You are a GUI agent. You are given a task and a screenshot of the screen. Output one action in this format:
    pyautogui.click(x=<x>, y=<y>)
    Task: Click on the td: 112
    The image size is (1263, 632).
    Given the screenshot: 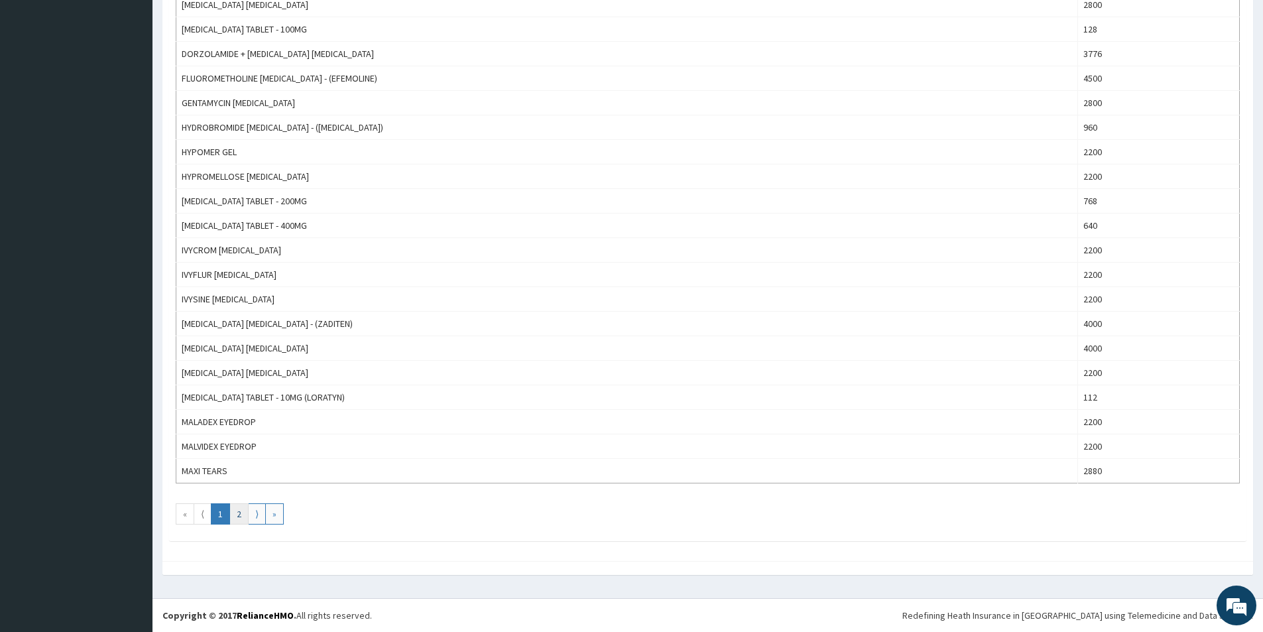 What is the action you would take?
    pyautogui.click(x=1158, y=397)
    